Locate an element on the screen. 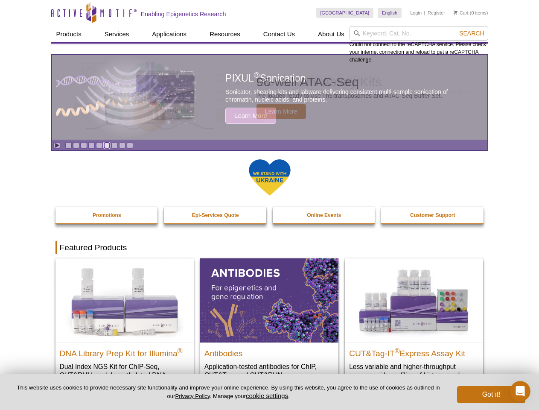 The image size is (539, 410). a: Toggle autoplay is located at coordinates (57, 145).